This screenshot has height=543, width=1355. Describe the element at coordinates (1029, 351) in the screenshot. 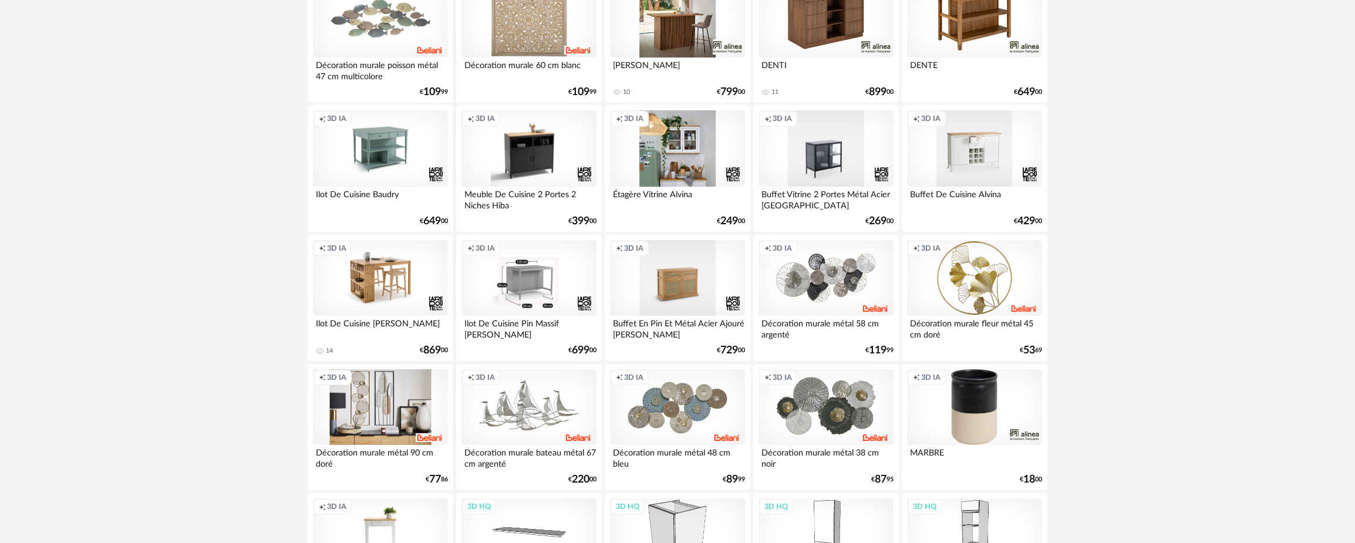

I see `span: 53` at that location.